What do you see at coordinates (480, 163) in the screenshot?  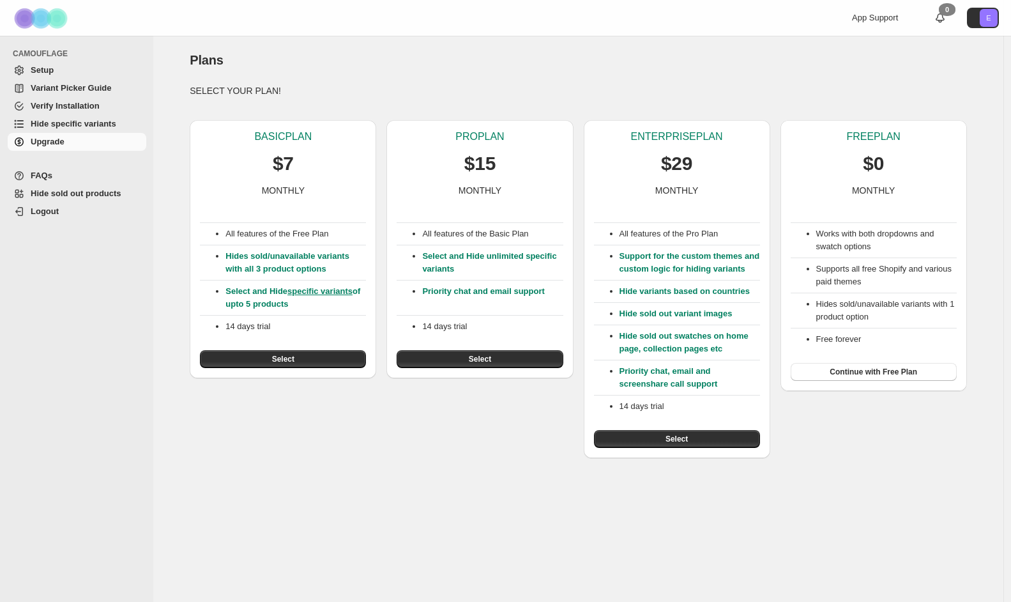 I see `p: $15` at bounding box center [480, 163].